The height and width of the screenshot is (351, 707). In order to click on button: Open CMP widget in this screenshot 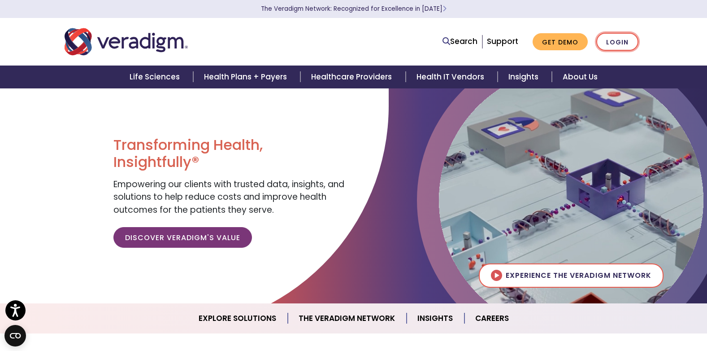, I will do `click(15, 335)`.